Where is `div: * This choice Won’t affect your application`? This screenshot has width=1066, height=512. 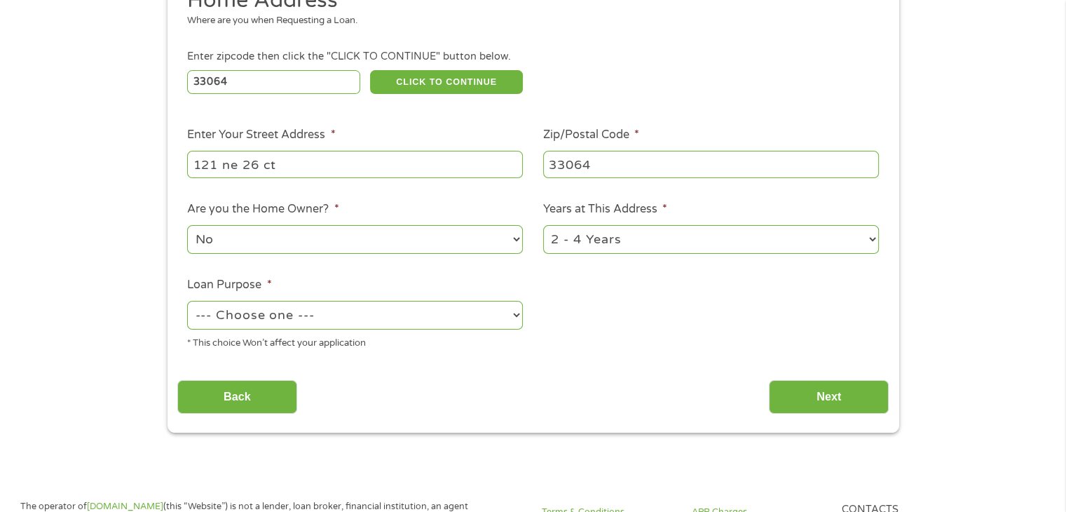
div: * This choice Won’t affect your application is located at coordinates (355, 341).